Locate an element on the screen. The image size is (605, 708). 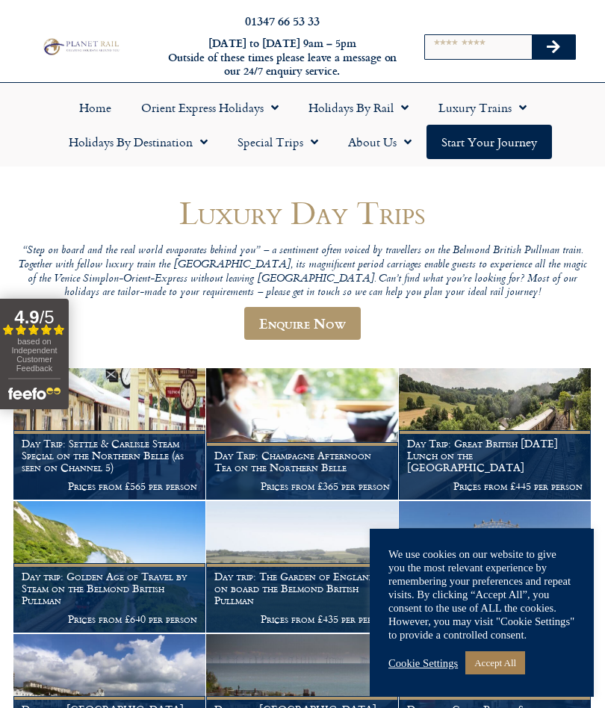
h1: Luxury Day Trips is located at coordinates (303, 212).